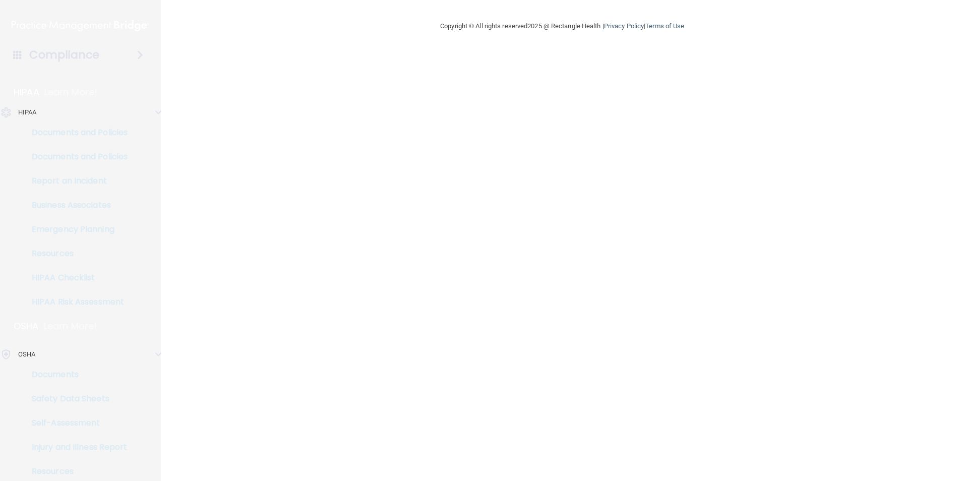 The image size is (964, 481). What do you see at coordinates (64, 55) in the screenshot?
I see `h4: Compliance` at bounding box center [64, 55].